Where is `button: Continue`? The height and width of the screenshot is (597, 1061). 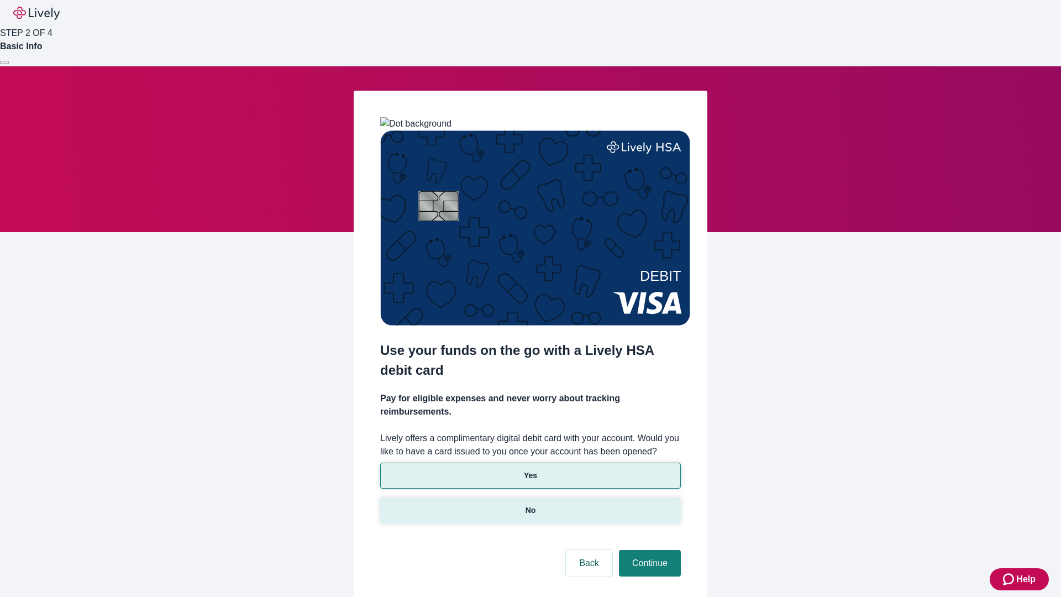
button: Continue is located at coordinates (650, 563).